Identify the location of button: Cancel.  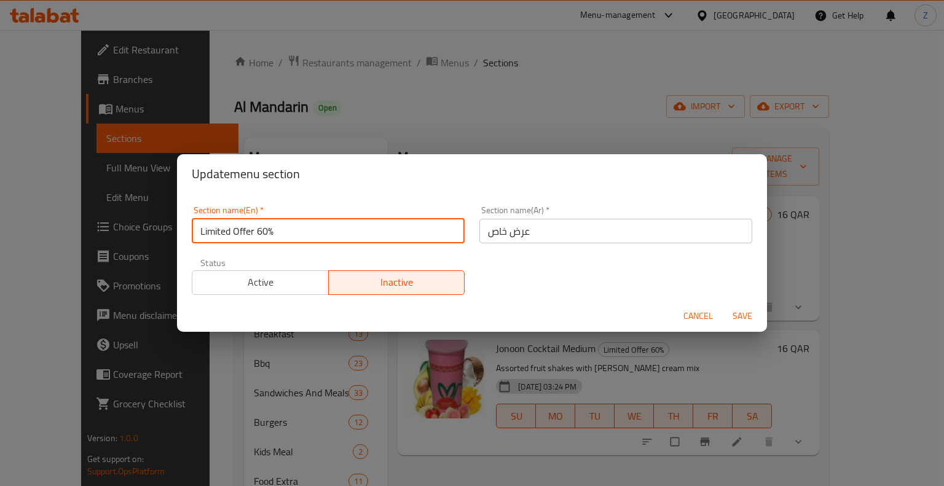
(698, 316).